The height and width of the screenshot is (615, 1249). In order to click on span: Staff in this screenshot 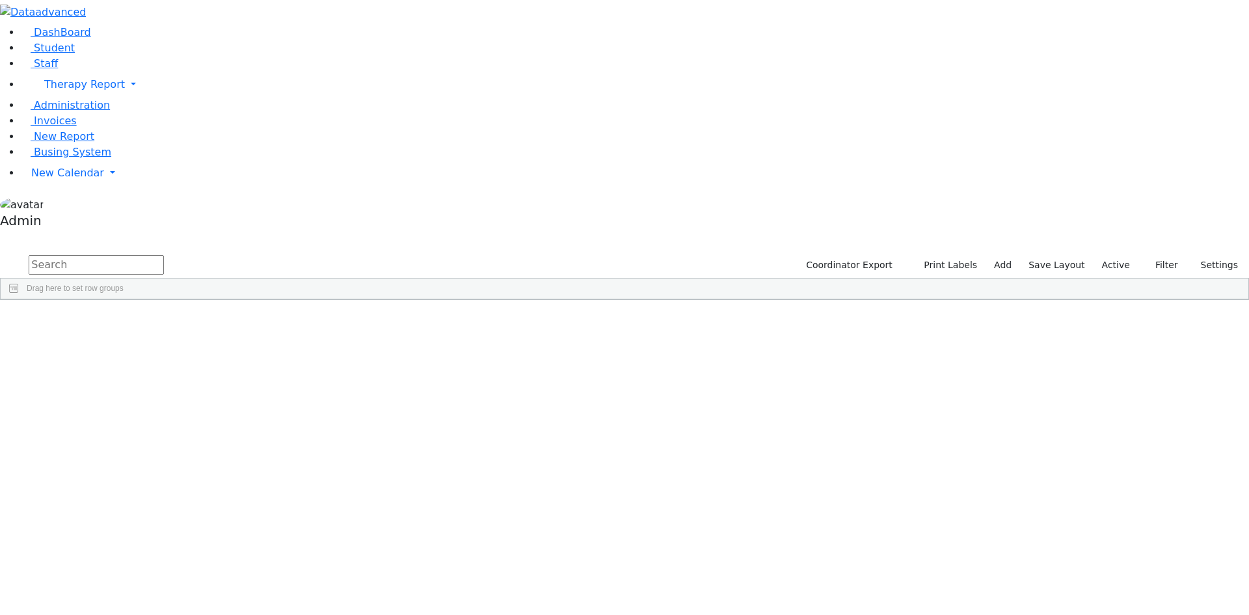, I will do `click(46, 63)`.